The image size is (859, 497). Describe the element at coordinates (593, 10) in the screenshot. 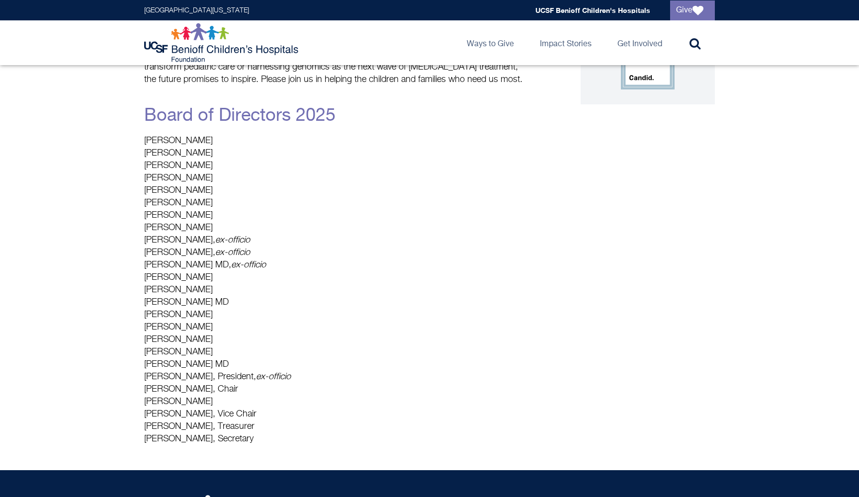

I see `a: UCSF Benioff Children's Hospitals` at that location.